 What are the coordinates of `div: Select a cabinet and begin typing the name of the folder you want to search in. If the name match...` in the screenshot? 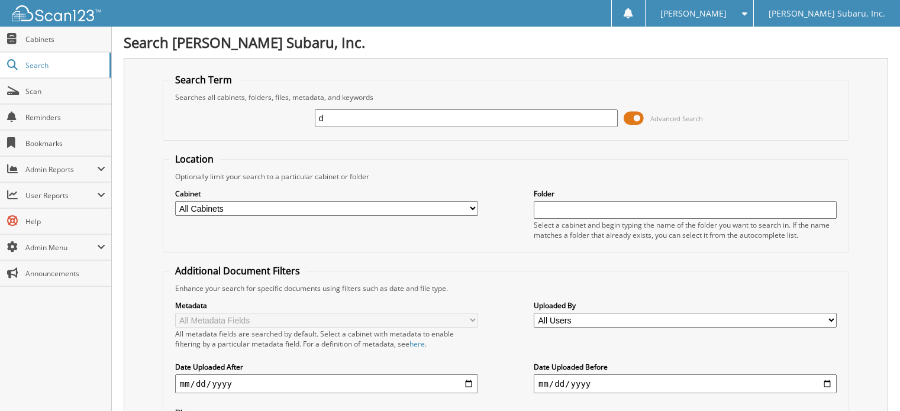 It's located at (685, 230).